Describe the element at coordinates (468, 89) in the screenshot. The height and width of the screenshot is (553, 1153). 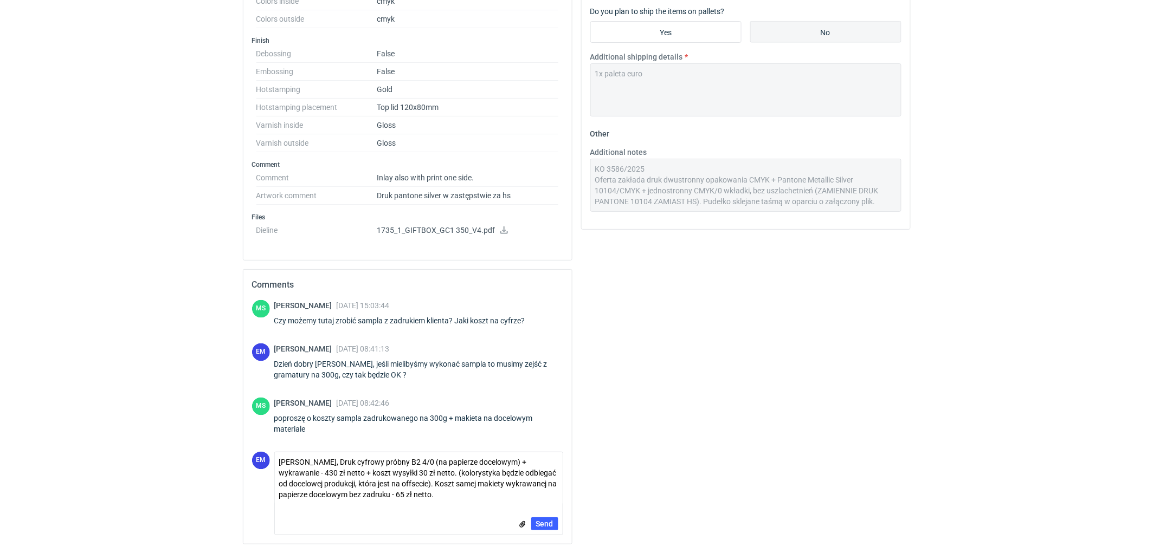
I see `dd: Gold` at that location.